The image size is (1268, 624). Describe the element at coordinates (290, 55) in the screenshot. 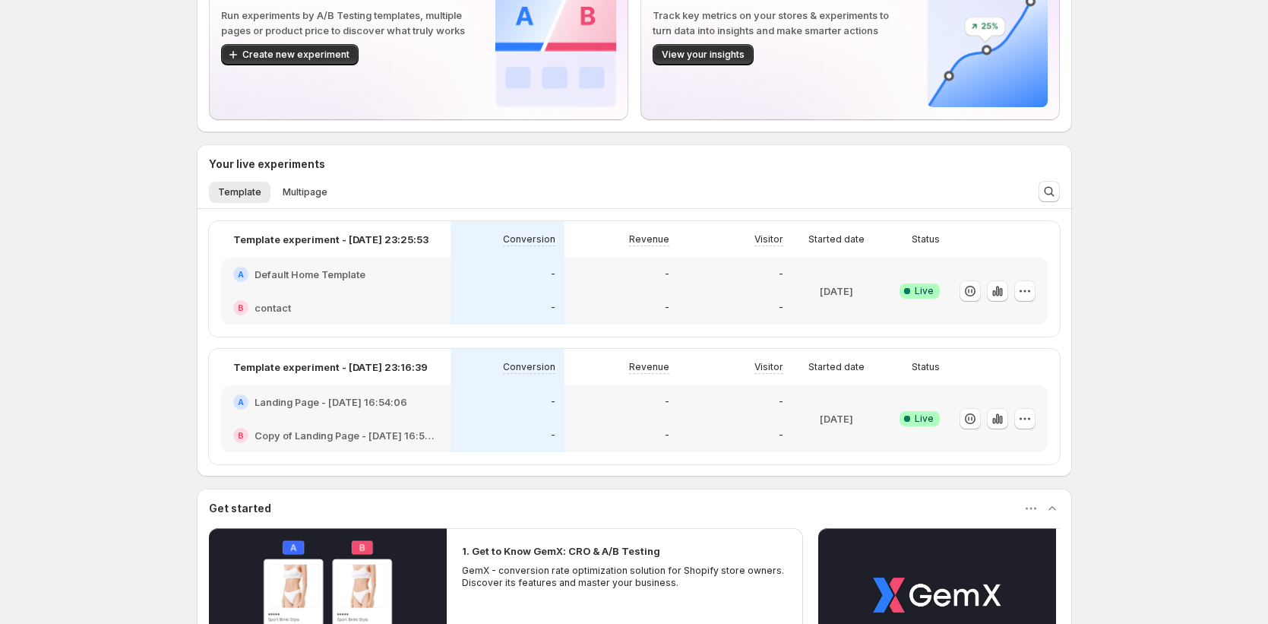

I see `button: Create new experiment` at that location.